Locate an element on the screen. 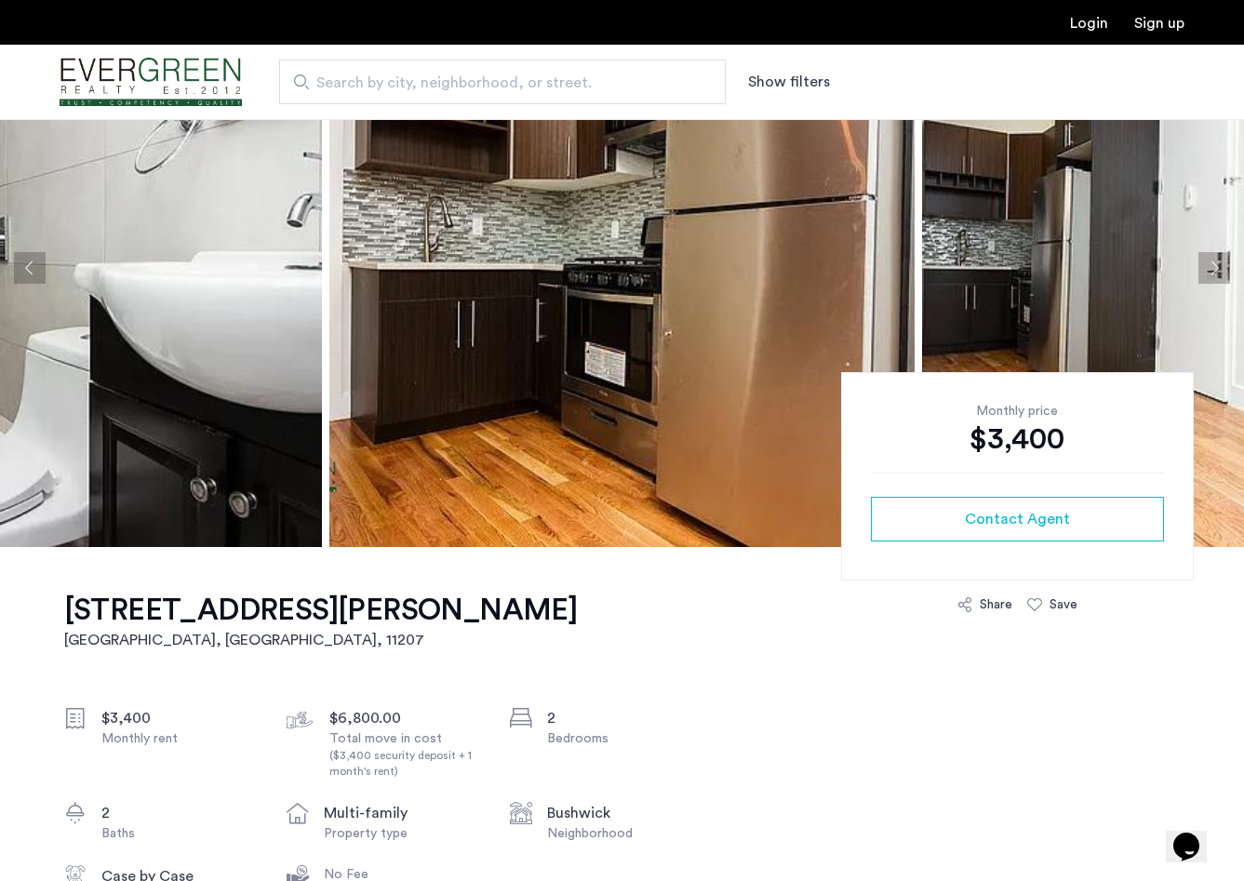 The height and width of the screenshot is (881, 1244). img: logo is located at coordinates (151, 82).